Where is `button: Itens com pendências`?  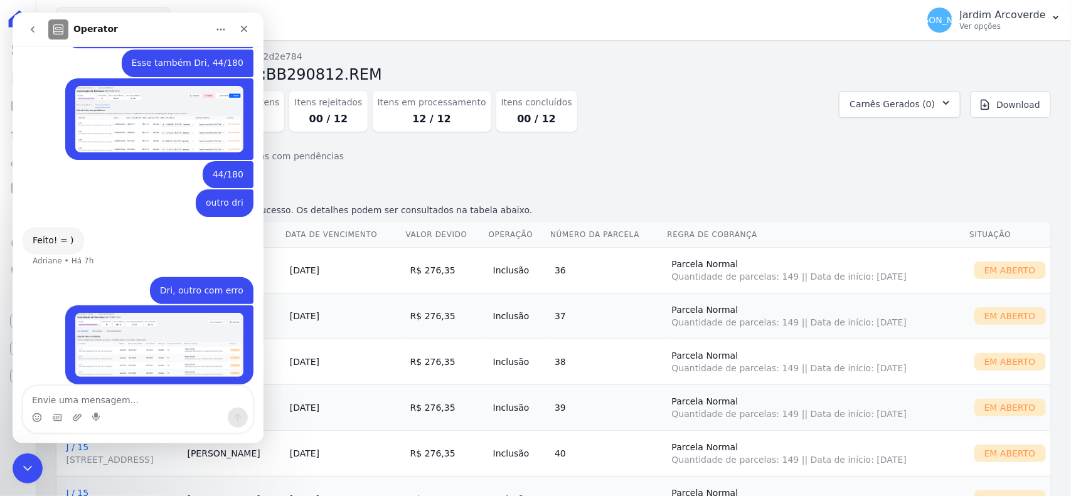 button: Itens com pendências is located at coordinates (295, 157).